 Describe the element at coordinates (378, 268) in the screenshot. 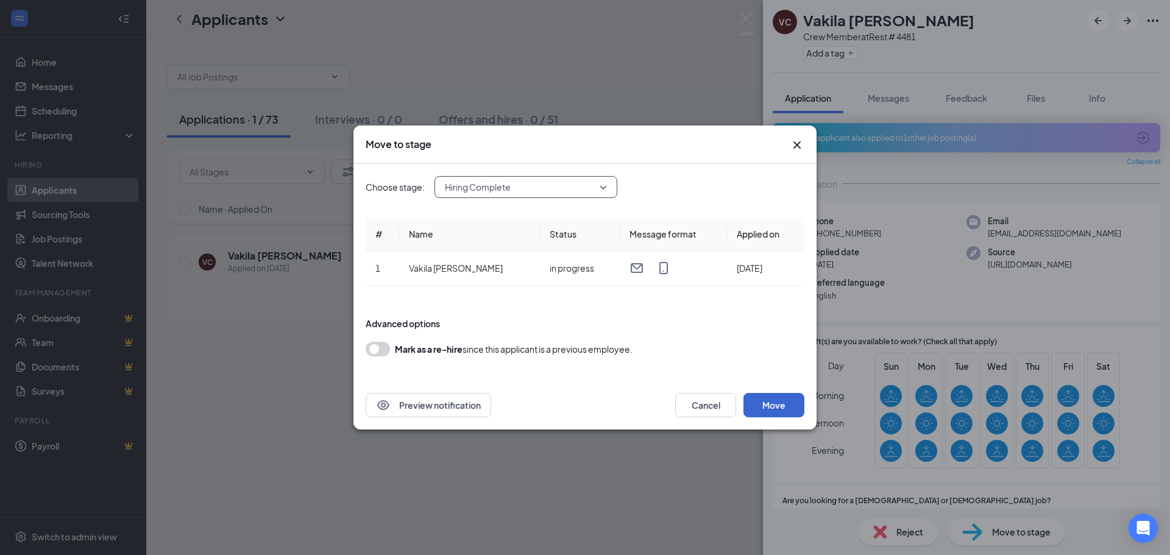

I see `span: 1` at that location.